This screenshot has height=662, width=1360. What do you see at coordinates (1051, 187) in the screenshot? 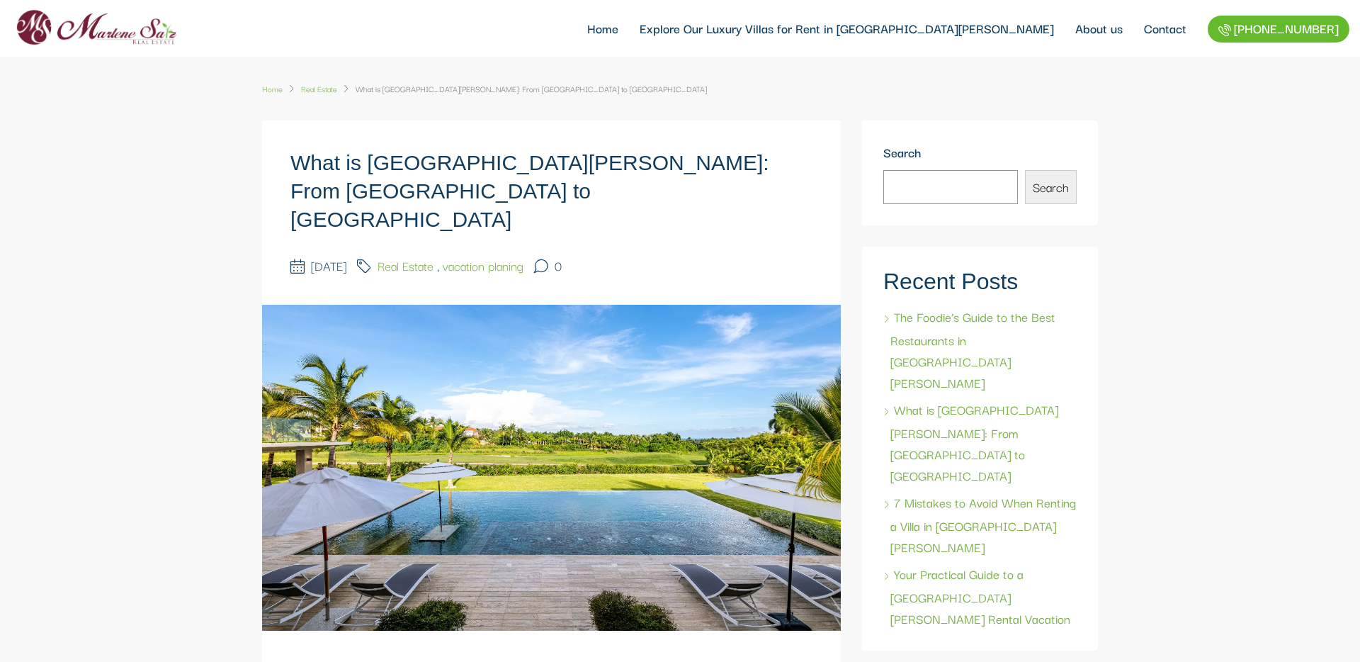
I see `button: Search` at bounding box center [1051, 187].